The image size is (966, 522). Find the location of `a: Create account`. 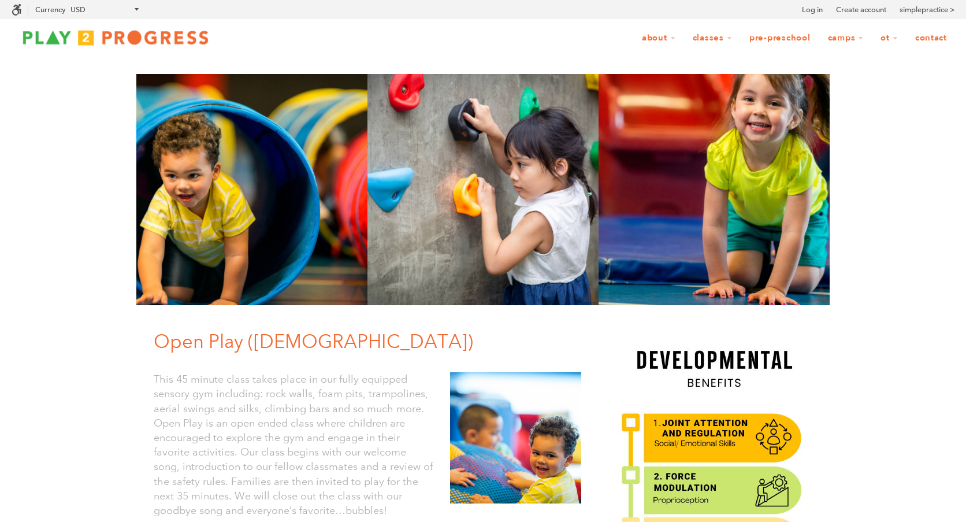

a: Create account is located at coordinates (861, 10).